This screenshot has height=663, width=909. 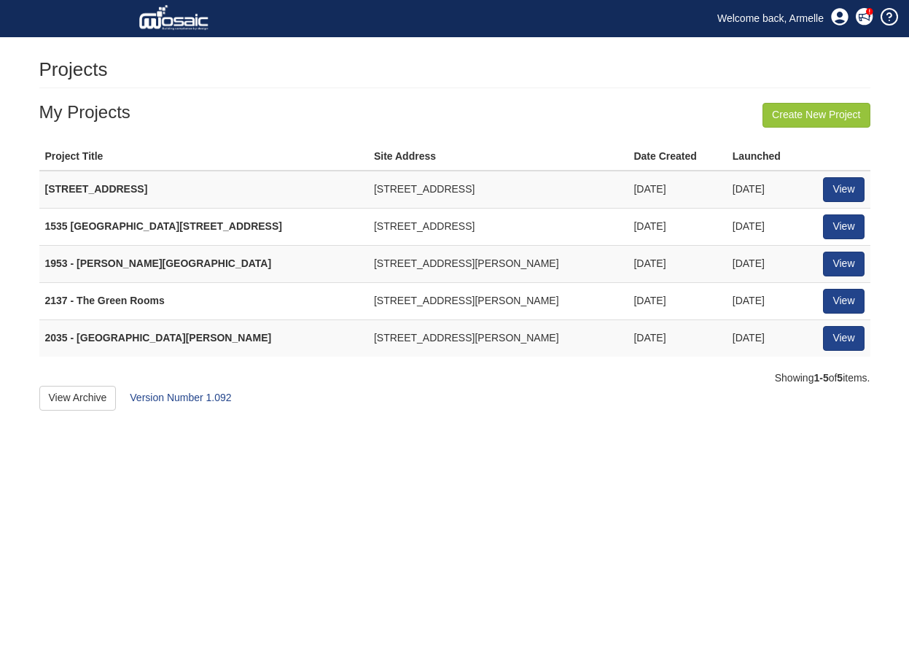 What do you see at coordinates (203, 157) in the screenshot?
I see `th: Project Title` at bounding box center [203, 157].